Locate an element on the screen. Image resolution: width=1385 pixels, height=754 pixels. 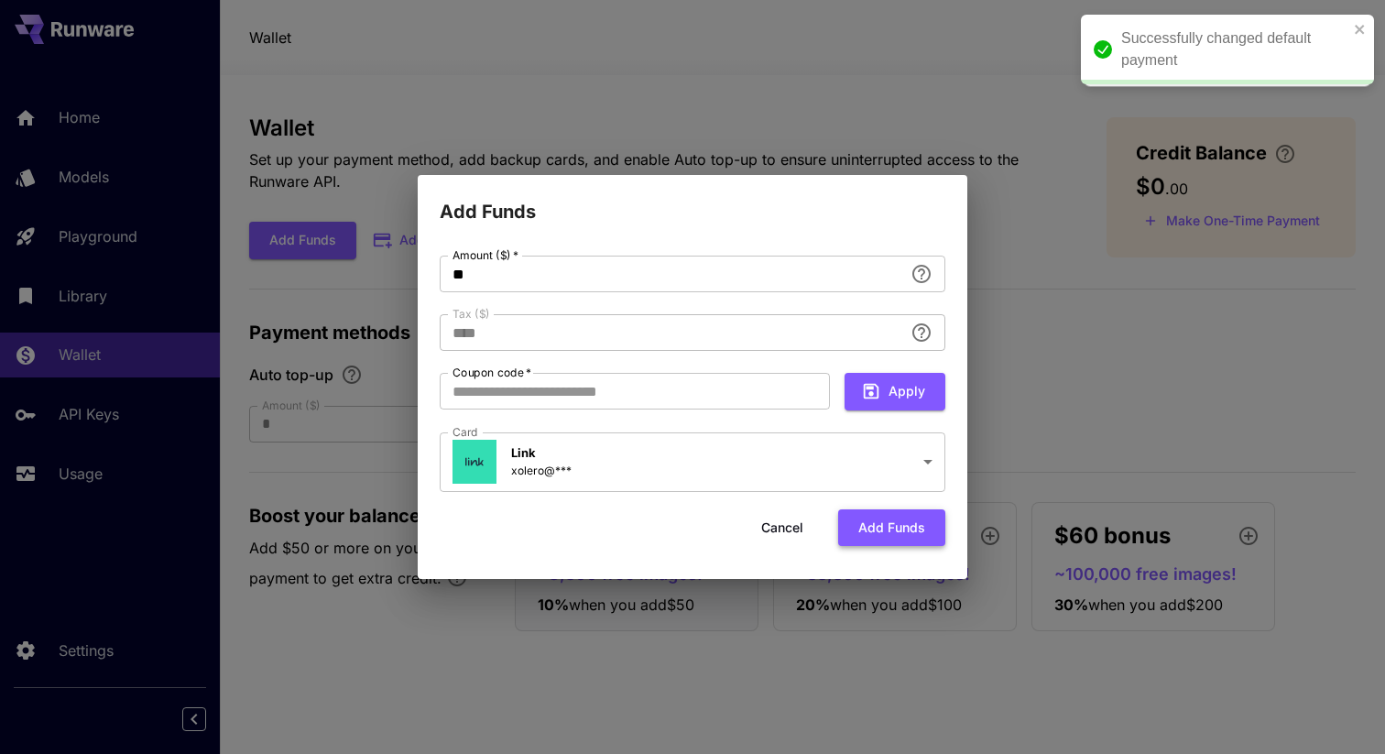
label: Tax ($) is located at coordinates (471, 313).